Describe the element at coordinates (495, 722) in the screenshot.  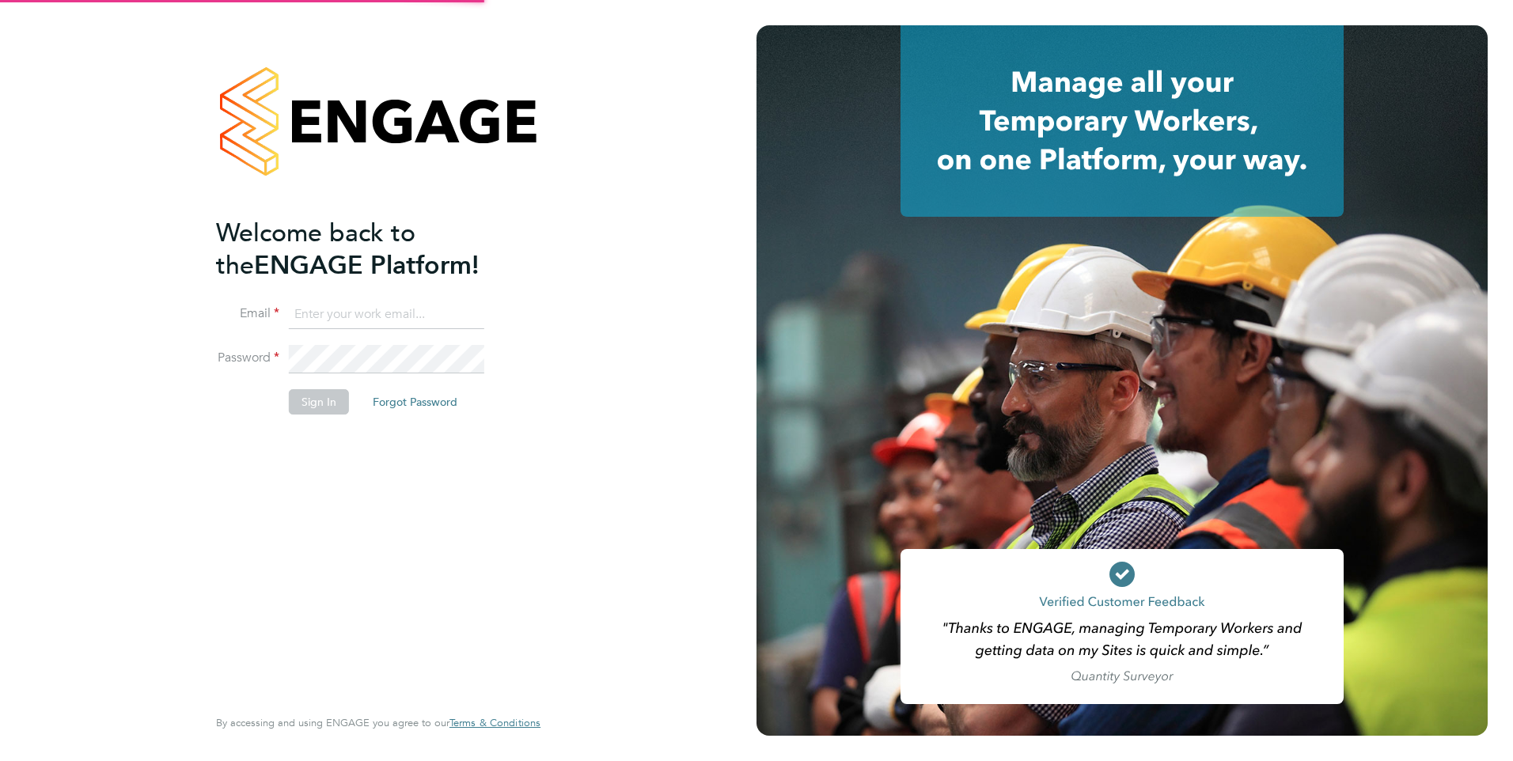
I see `span: Terms & Conditions` at that location.